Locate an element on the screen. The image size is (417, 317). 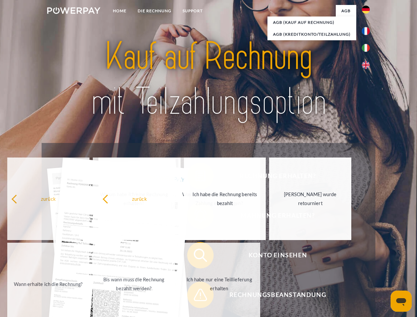
a: Home is located at coordinates (120, 11).